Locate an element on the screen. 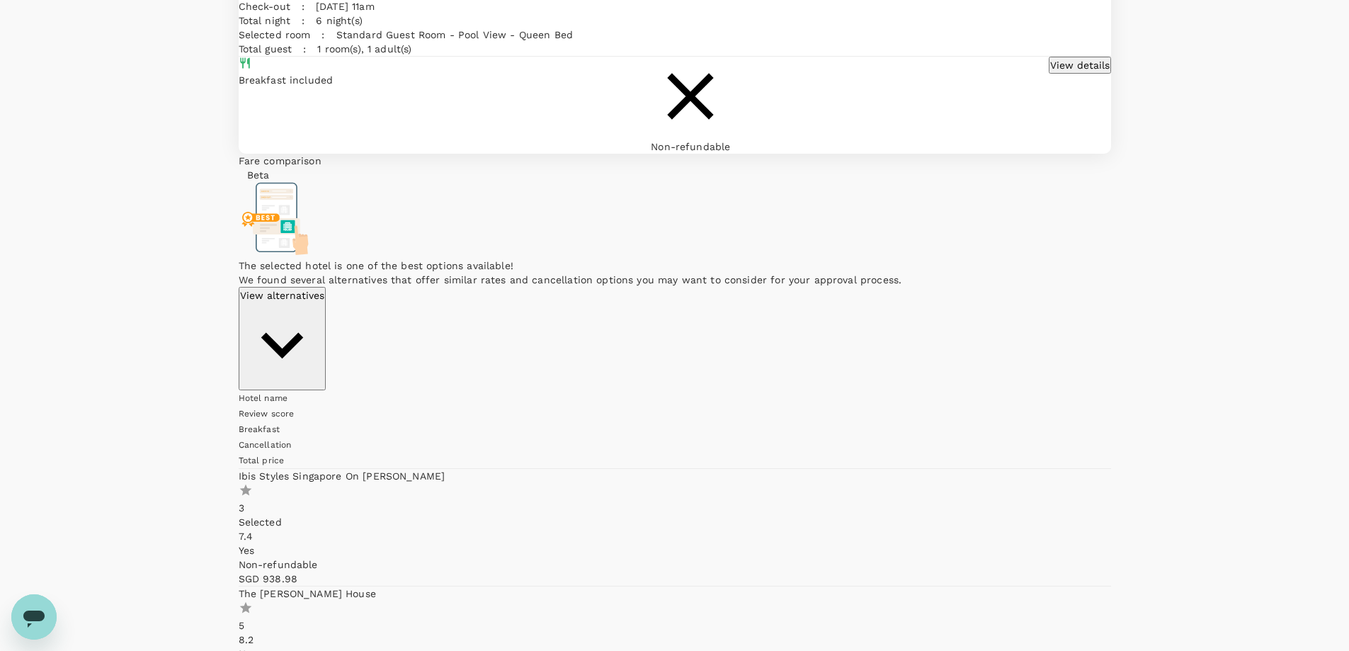  p: We found several alternatives that offer similar rates and cancellation options you may want to c... is located at coordinates (675, 280).